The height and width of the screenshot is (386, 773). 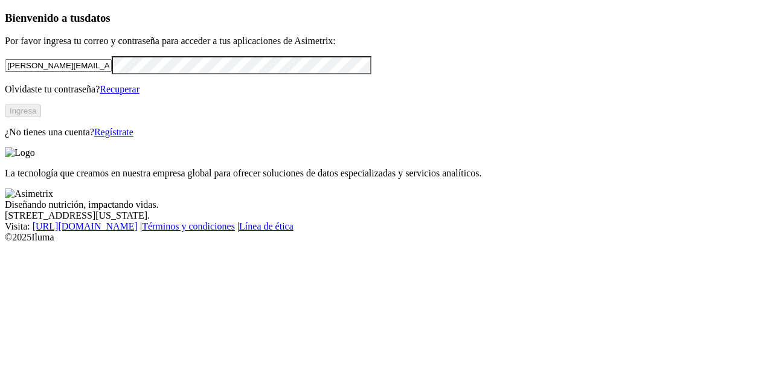 What do you see at coordinates (266, 226) in the screenshot?
I see `a: Línea de ética` at bounding box center [266, 226].